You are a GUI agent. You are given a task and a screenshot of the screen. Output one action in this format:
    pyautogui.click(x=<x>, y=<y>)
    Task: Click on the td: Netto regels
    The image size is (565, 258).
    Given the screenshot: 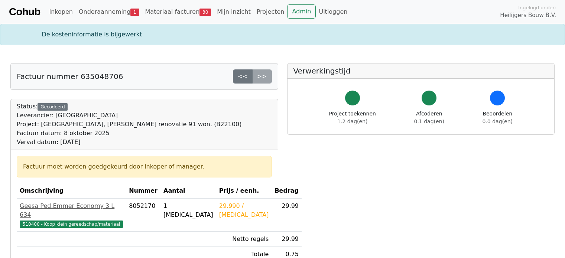 What is the action you would take?
    pyautogui.click(x=244, y=239)
    